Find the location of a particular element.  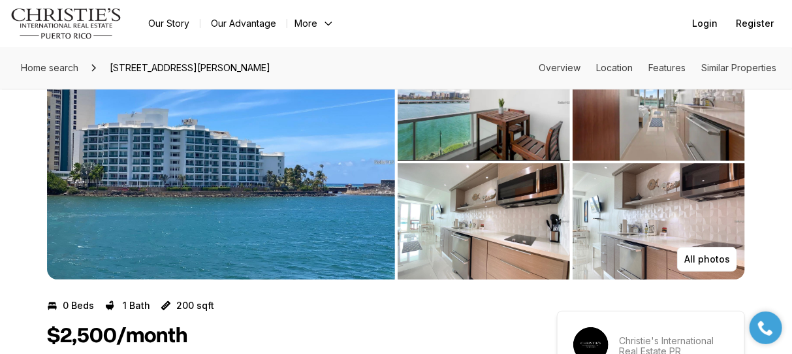

a: Our Story is located at coordinates (168, 24).